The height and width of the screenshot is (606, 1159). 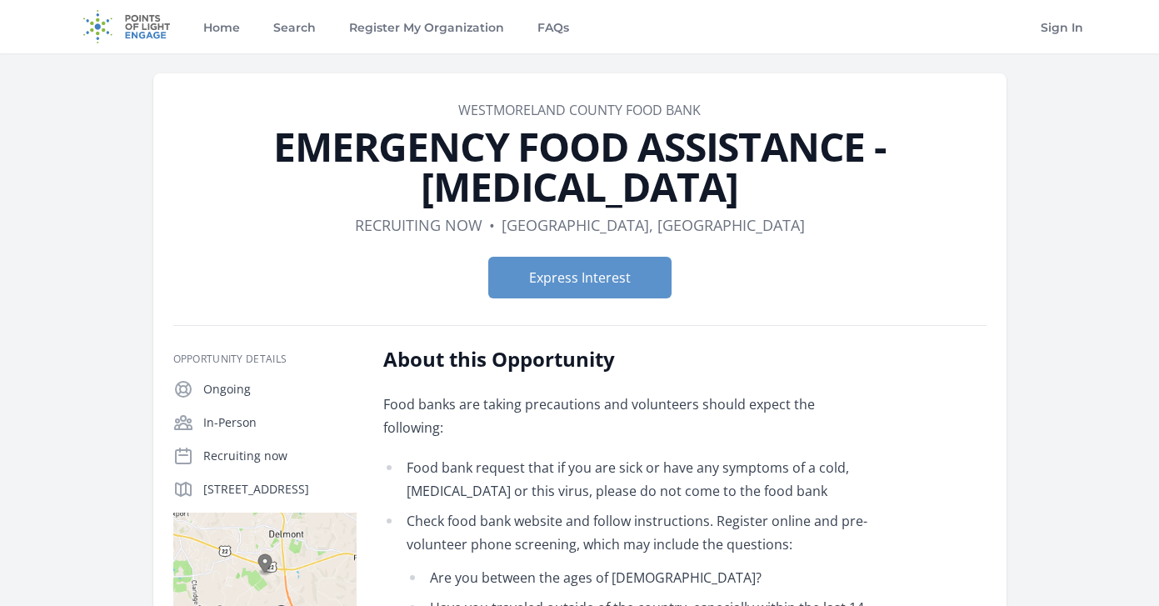 I want to click on p: Recruiting now, so click(x=280, y=456).